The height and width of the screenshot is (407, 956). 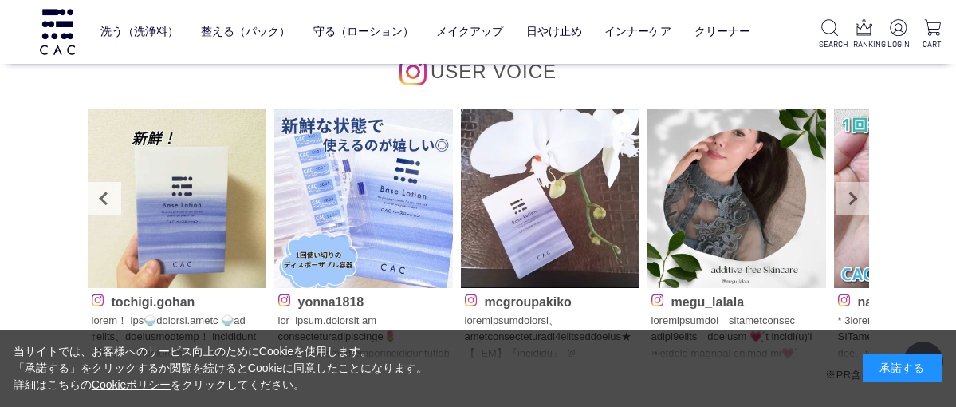 I want to click on a: メイクアップ, so click(x=470, y=31).